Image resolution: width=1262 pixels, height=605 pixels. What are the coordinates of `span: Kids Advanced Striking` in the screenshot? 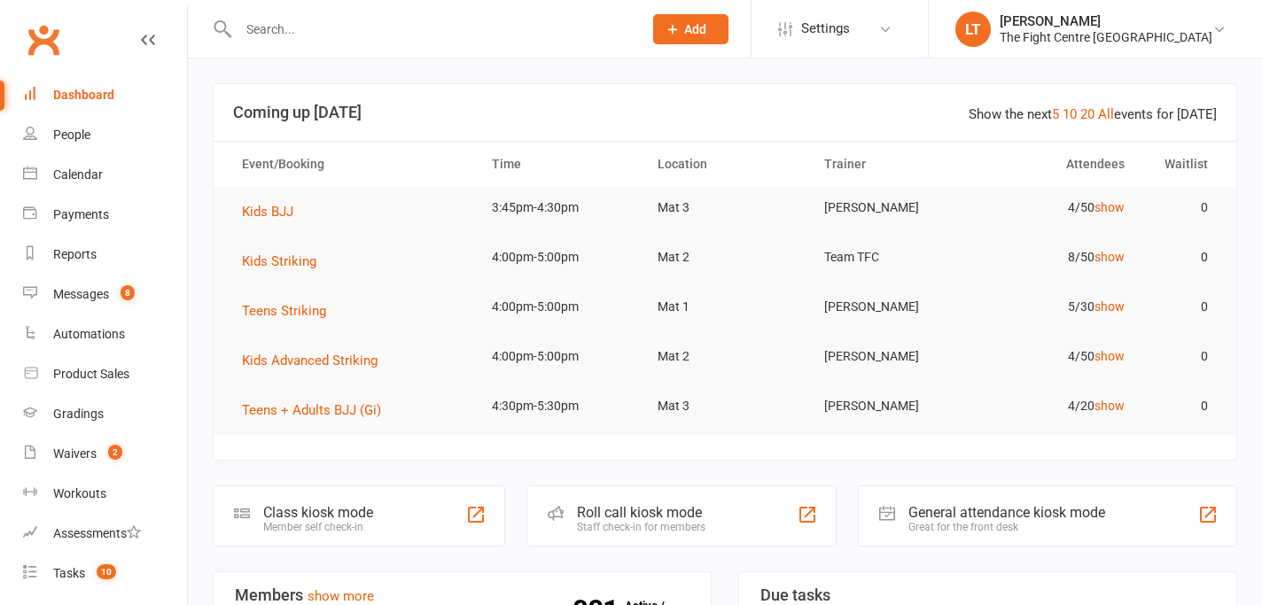 It's located at (309, 361).